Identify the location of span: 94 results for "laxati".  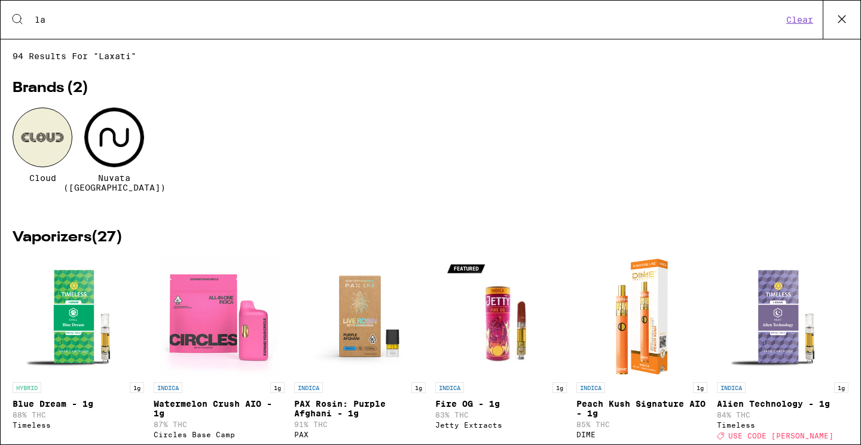
(430, 56).